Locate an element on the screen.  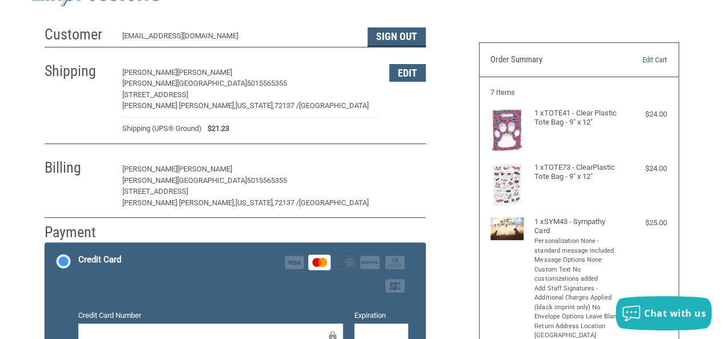
h2: Customer is located at coordinates (78, 34).